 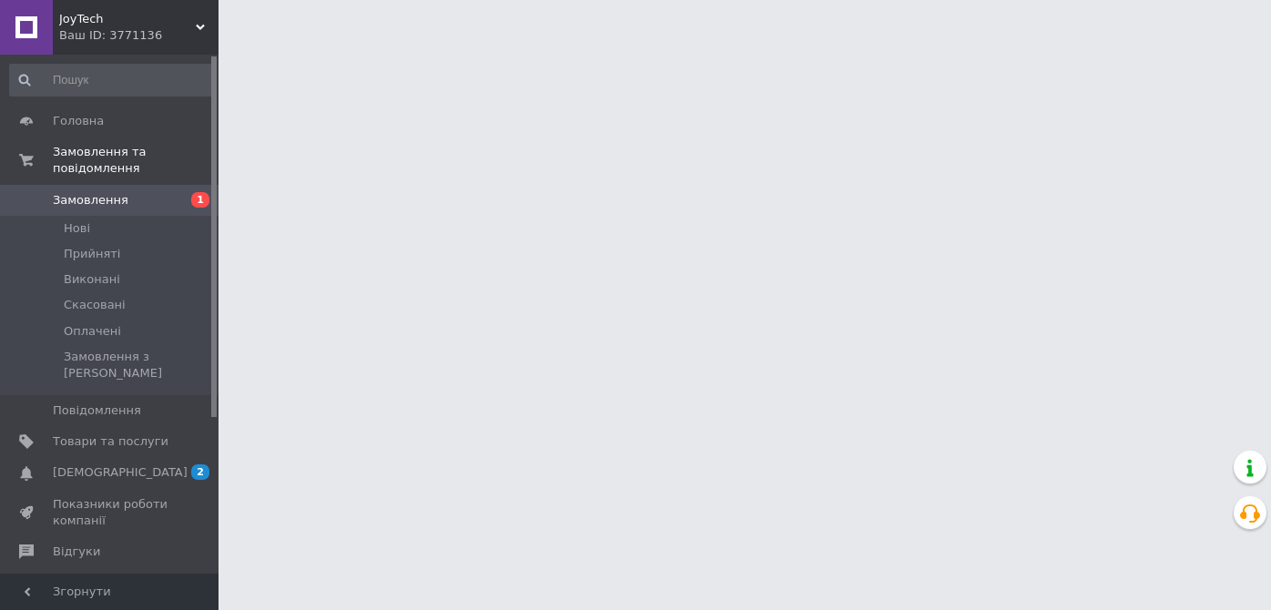 I want to click on span: Відгуки, so click(x=76, y=552).